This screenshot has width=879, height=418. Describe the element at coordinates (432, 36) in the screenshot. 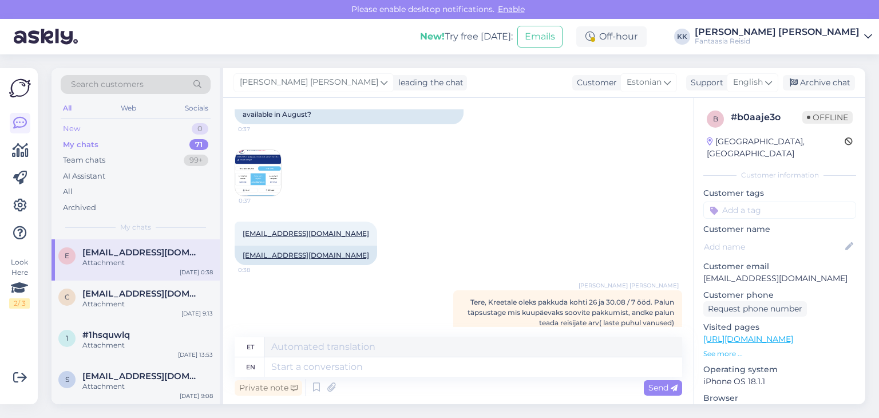

I see `b: New!` at that location.